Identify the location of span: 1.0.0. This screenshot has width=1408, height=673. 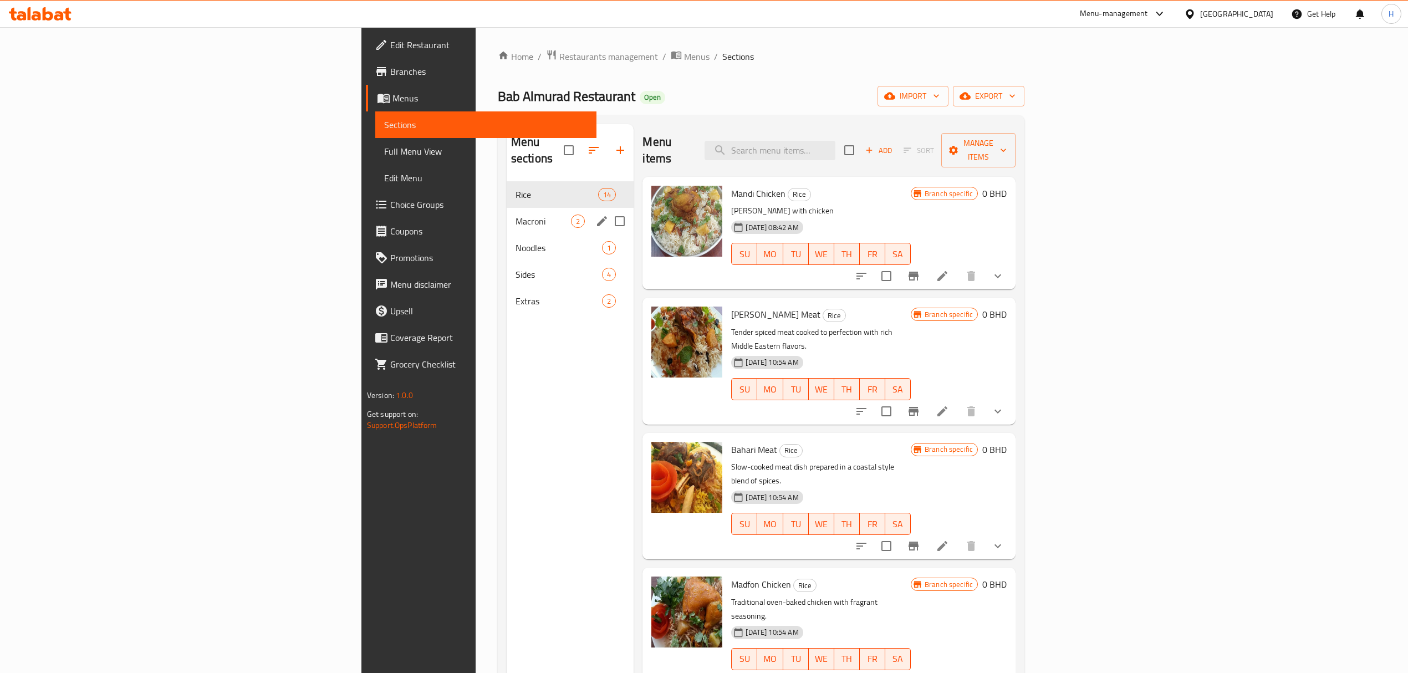
(404, 395).